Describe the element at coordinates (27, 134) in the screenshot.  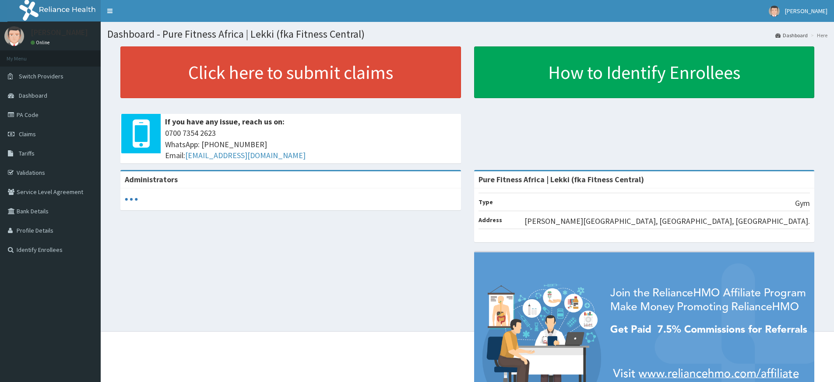
I see `span: Claims` at that location.